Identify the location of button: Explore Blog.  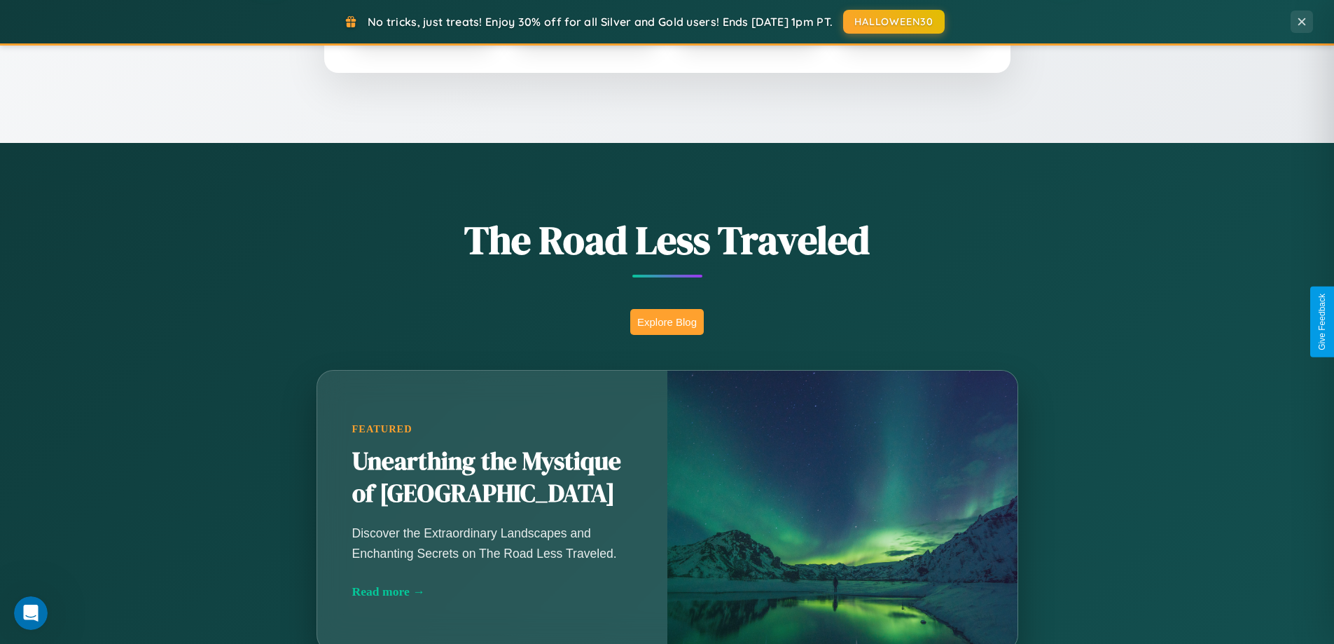
(667, 321).